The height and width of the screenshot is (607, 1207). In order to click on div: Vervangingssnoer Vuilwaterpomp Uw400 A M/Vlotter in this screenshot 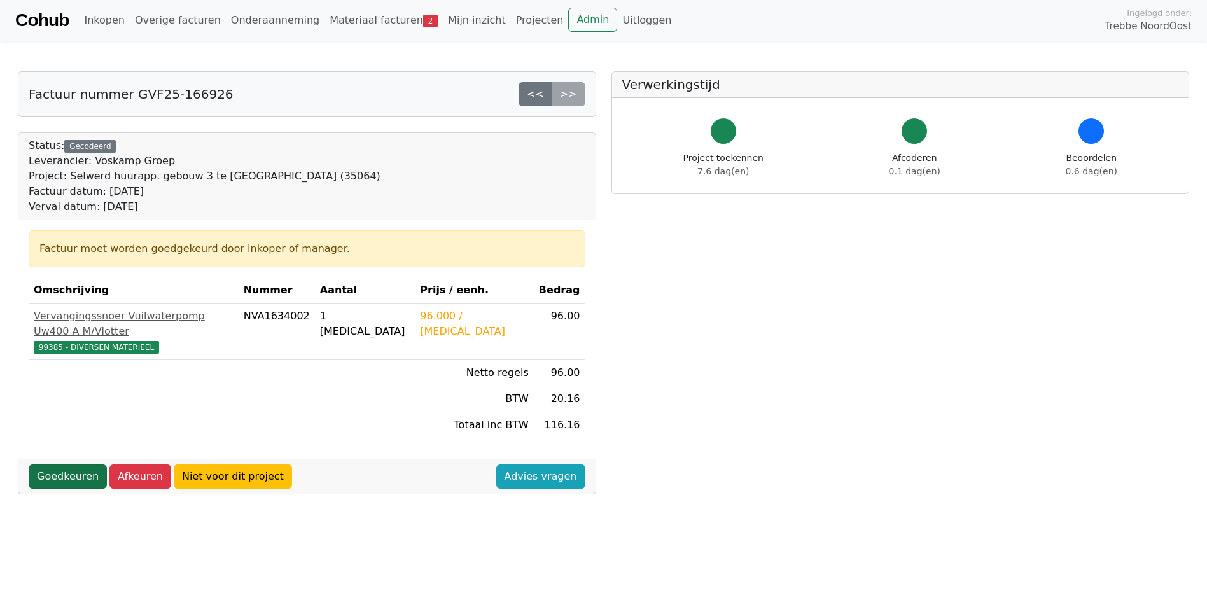, I will do `click(134, 324)`.